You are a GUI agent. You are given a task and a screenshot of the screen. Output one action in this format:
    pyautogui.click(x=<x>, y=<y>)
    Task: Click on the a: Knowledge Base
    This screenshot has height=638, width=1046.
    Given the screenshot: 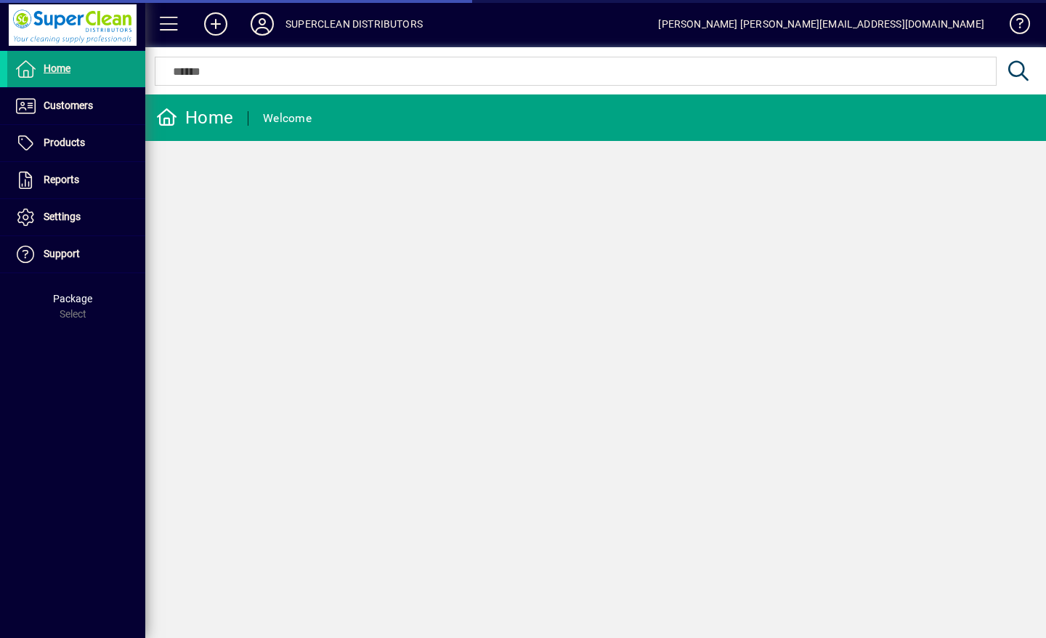 What is the action you would take?
    pyautogui.click(x=1013, y=26)
    